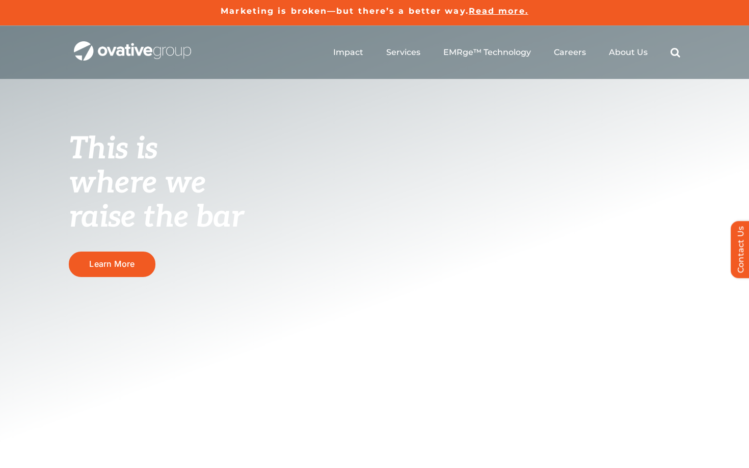 This screenshot has width=749, height=468. I want to click on span: Careers, so click(570, 53).